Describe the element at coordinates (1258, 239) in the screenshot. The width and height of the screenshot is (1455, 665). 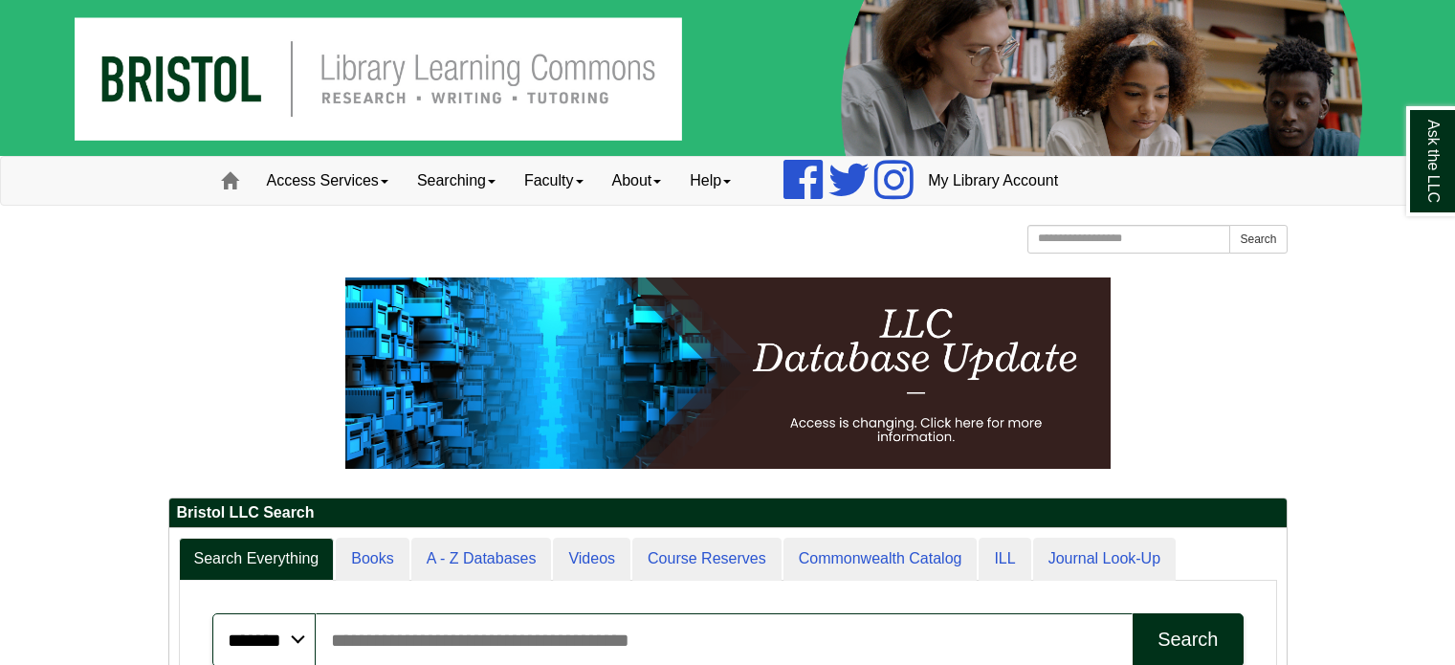
I see `button: Search` at that location.